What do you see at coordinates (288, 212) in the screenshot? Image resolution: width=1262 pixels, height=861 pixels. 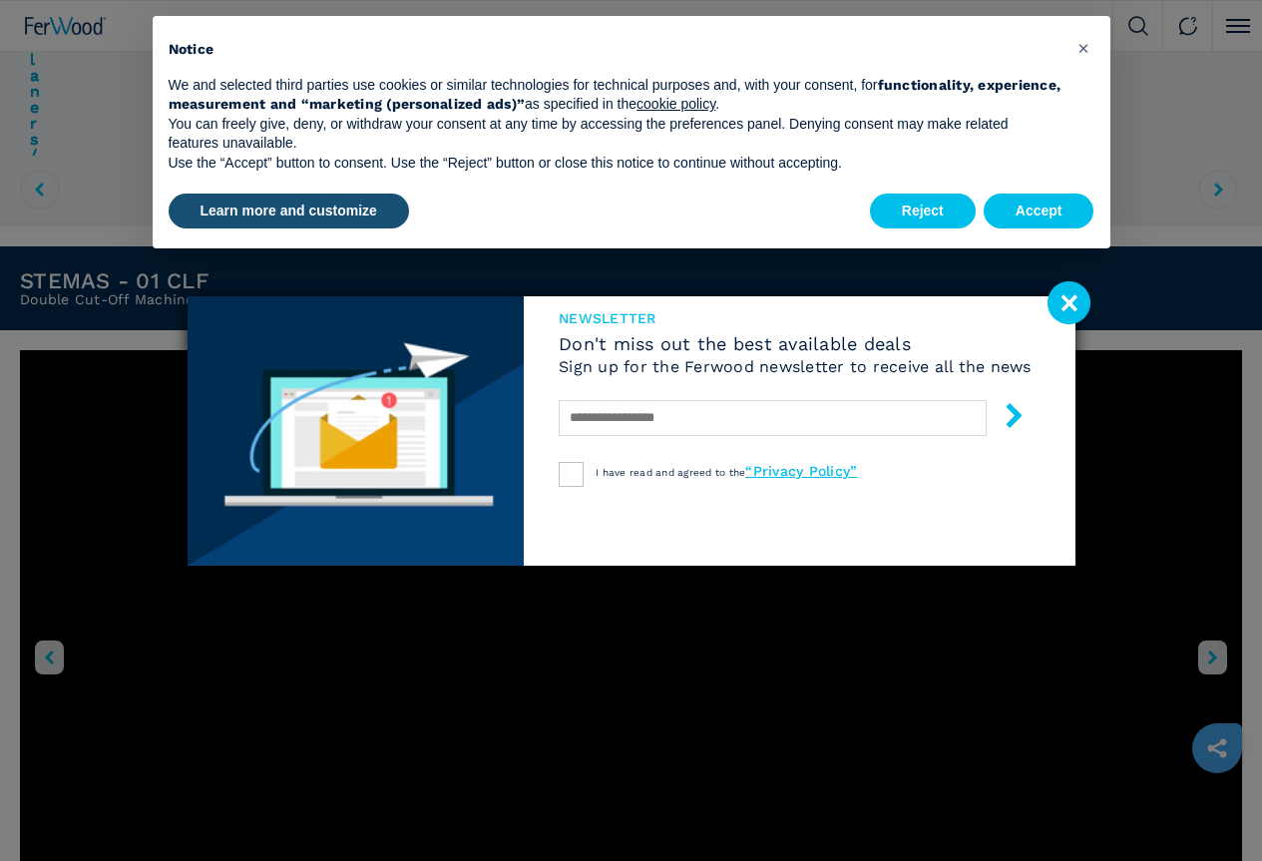 I see `button: Learn more and customize` at bounding box center [288, 212].